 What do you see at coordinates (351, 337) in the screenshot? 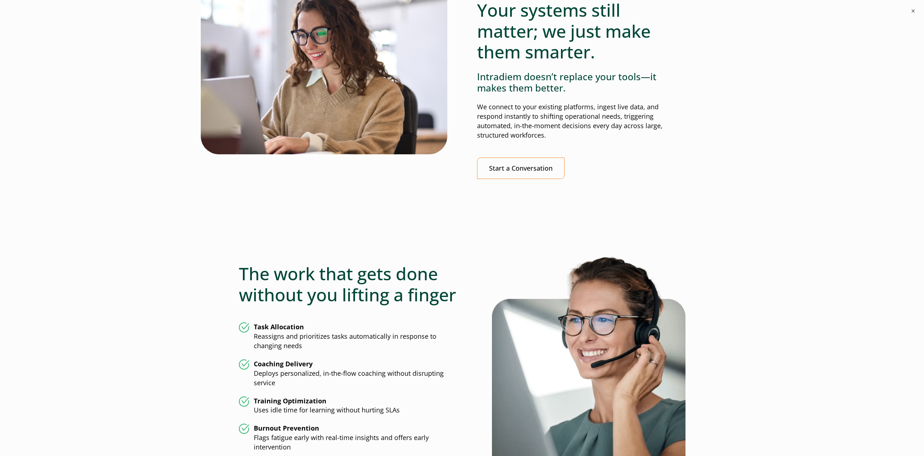
I see `li: Reassigns and prioritizes tasks automatically in response to changing needs` at bounding box center [351, 337].